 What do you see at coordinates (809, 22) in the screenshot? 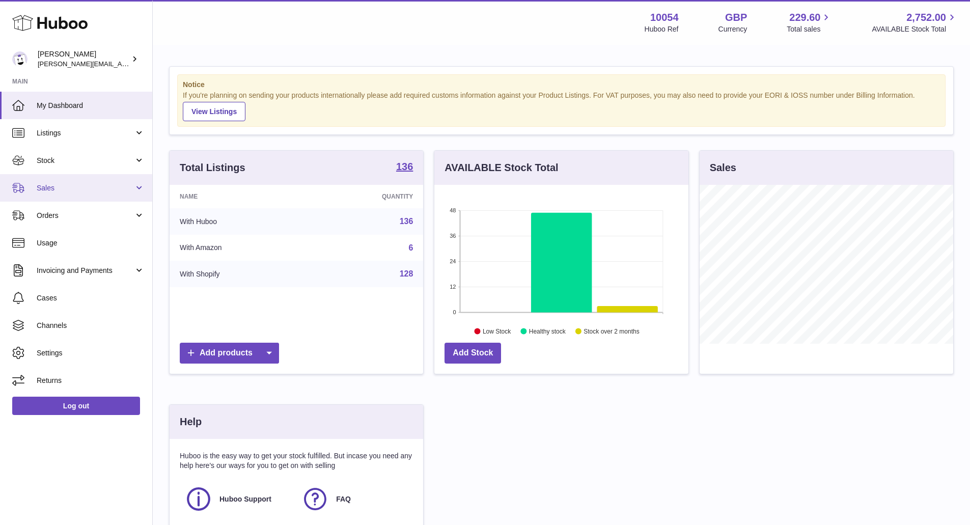
I see `a: 229.60 Total sales` at bounding box center [809, 22].